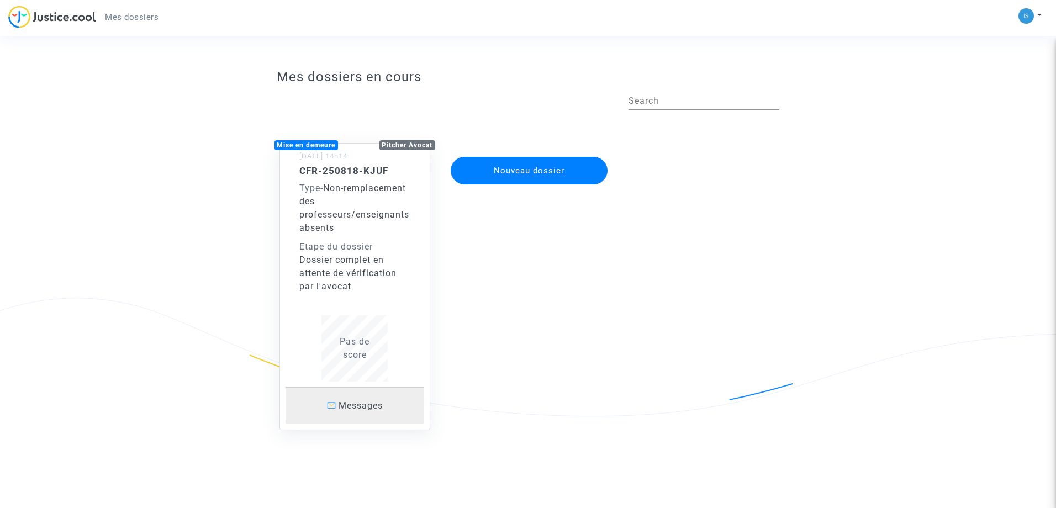  Describe the element at coordinates (131, 17) in the screenshot. I see `a: Mes dossiers` at that location.